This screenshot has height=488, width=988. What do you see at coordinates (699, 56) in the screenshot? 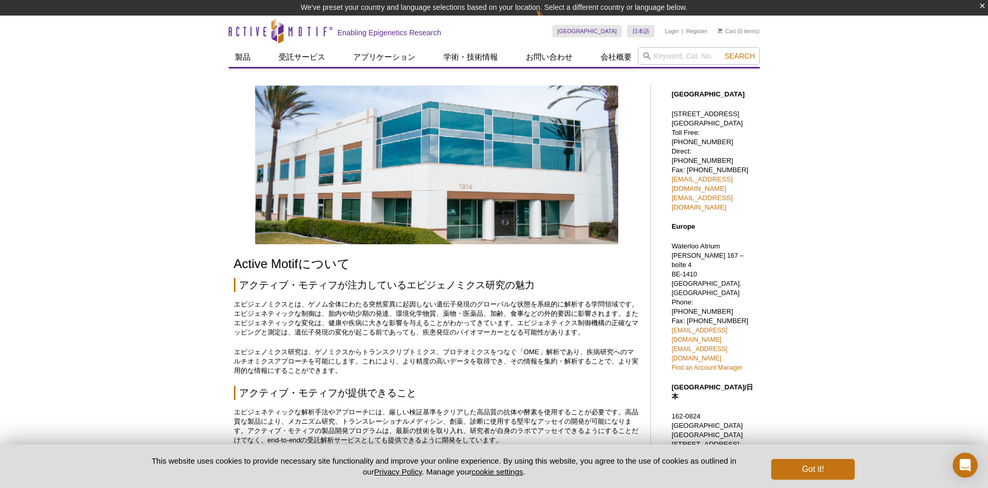
I see `input: Keyword, Cat. No.` at bounding box center [699, 56].